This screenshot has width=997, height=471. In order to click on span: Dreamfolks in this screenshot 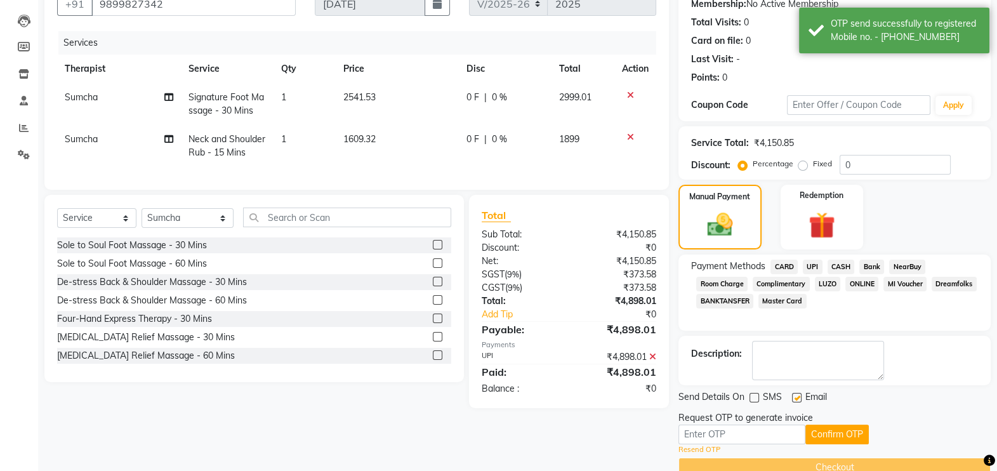, I will do `click(954, 284)`.